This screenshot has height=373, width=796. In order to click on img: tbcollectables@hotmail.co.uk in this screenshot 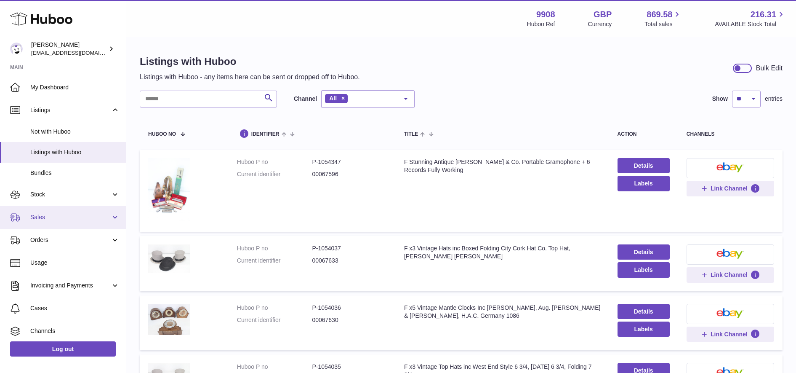, I will do `click(16, 49)`.